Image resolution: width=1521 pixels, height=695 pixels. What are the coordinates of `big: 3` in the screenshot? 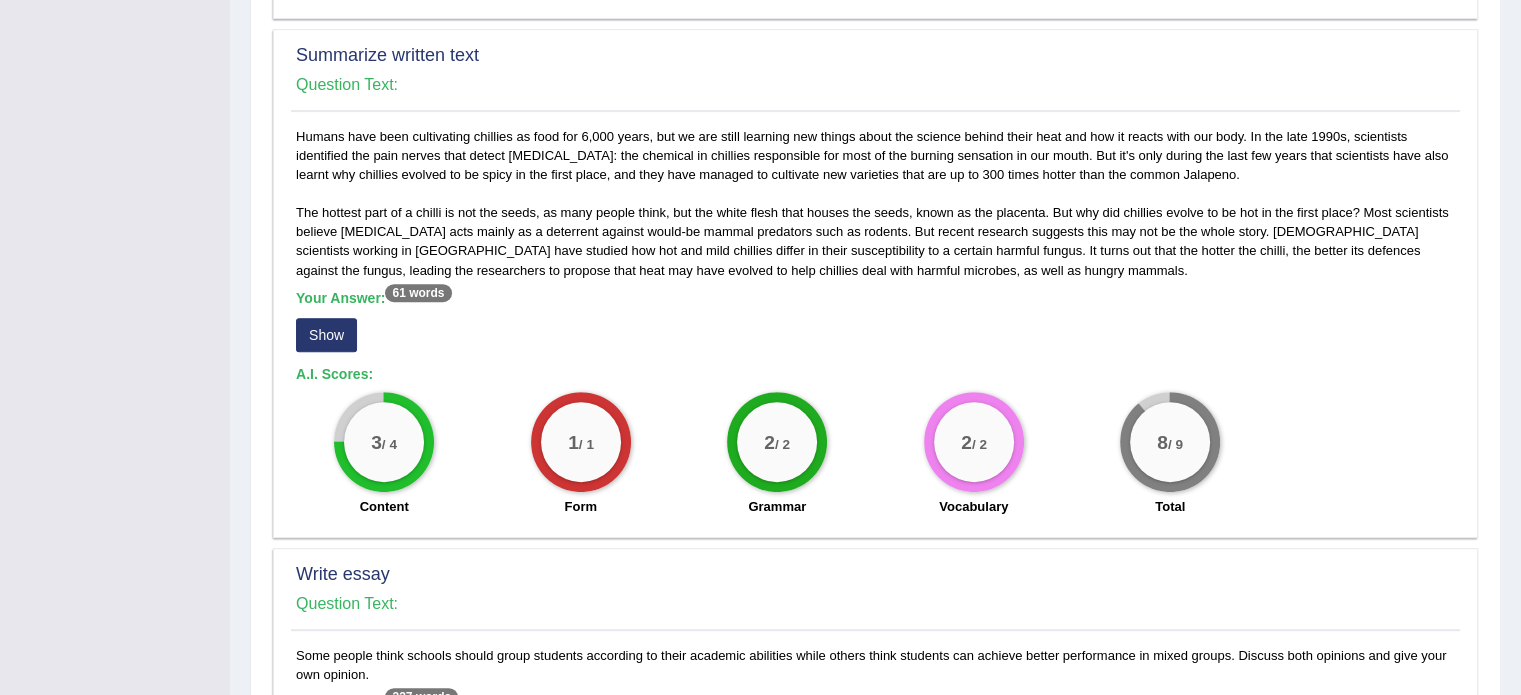 It's located at (376, 442).